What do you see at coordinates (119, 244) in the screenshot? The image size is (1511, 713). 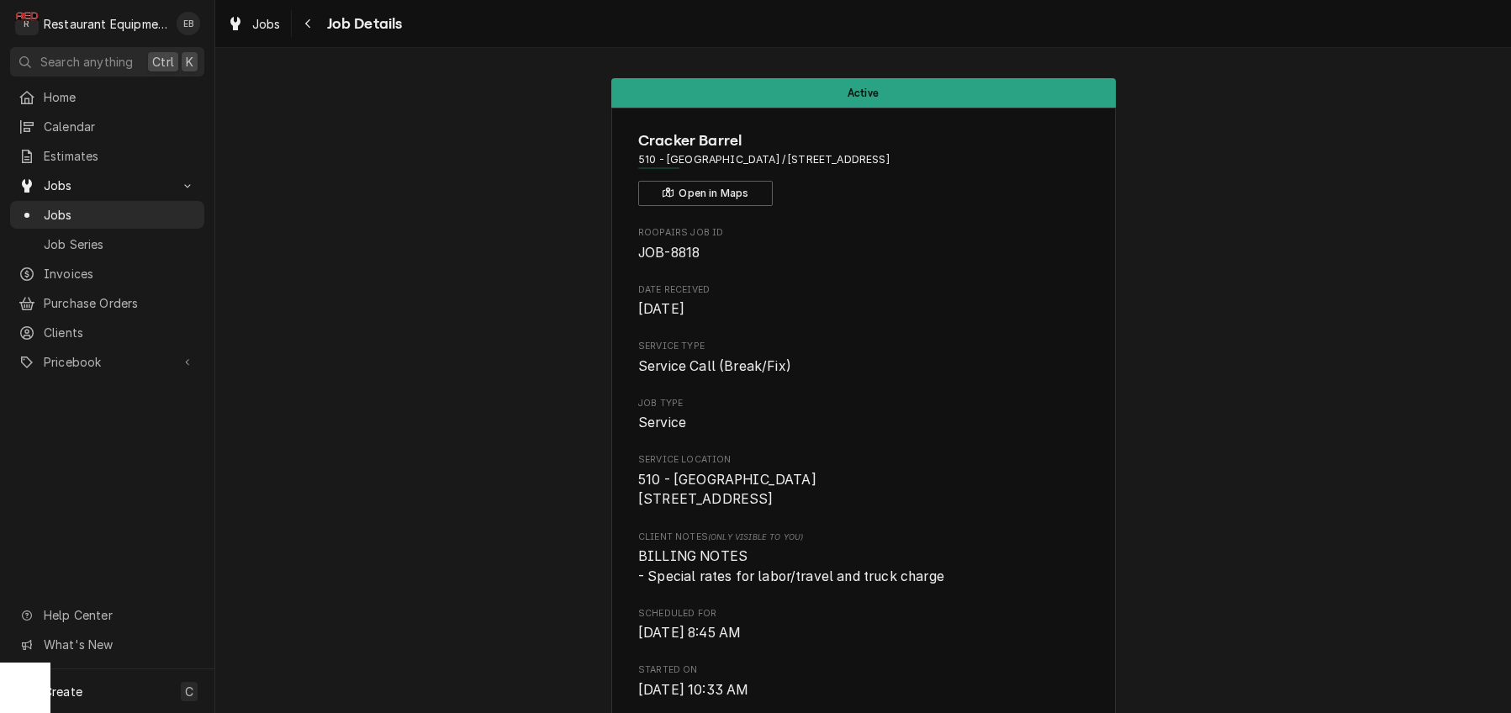 I see `span: Job Series` at bounding box center [119, 244].